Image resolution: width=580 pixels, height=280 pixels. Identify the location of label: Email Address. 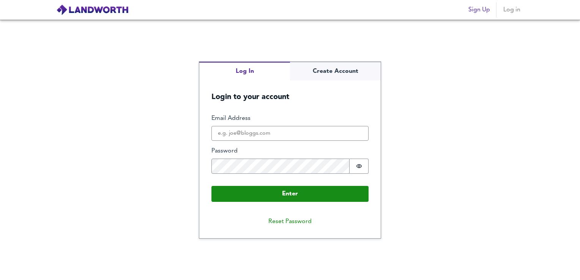
(290, 118).